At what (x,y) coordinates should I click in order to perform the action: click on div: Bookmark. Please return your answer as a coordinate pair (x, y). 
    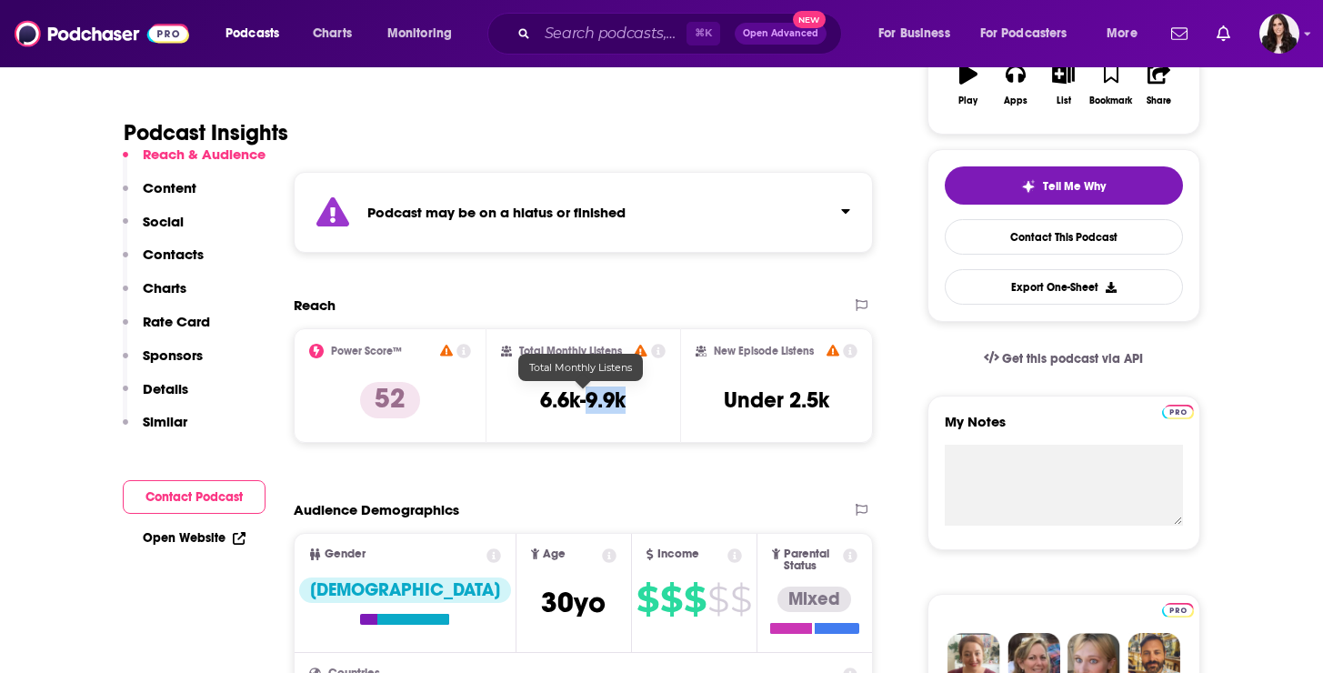
    Looking at the image, I should click on (1110, 101).